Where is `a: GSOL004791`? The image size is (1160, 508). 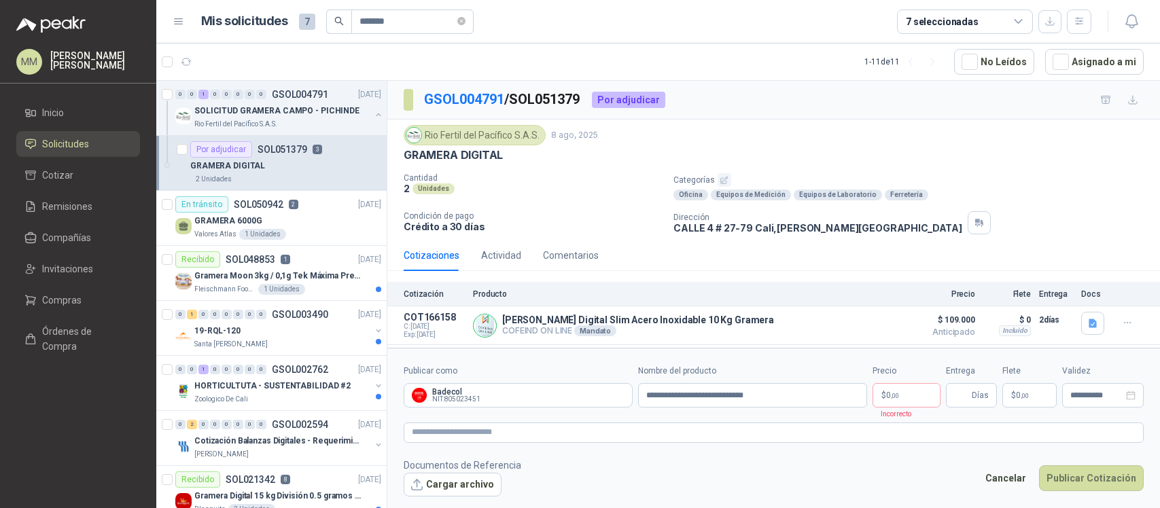
a: GSOL004791 is located at coordinates (464, 99).